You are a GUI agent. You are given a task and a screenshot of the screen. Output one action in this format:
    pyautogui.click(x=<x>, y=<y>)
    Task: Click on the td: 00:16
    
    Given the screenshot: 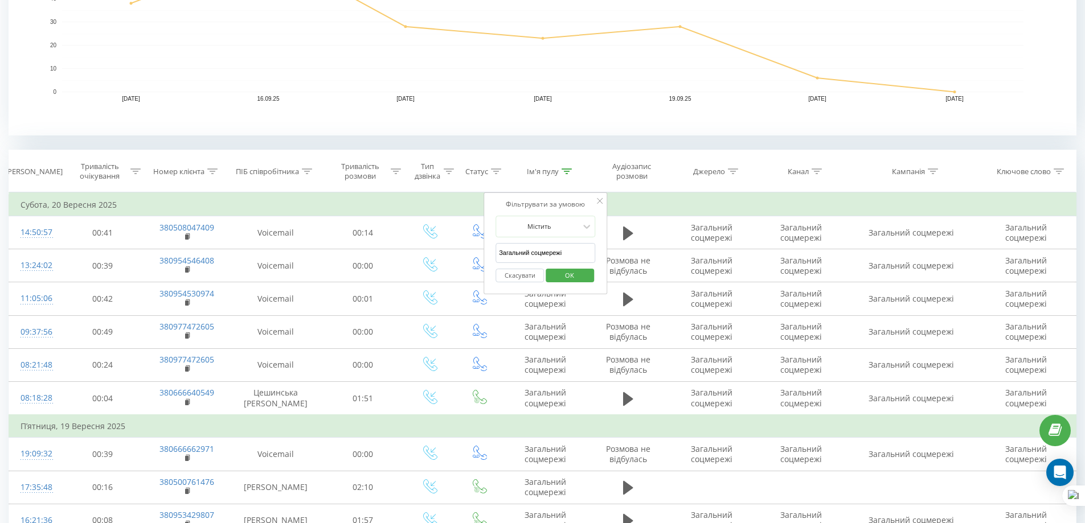 What is the action you would take?
    pyautogui.click(x=102, y=487)
    